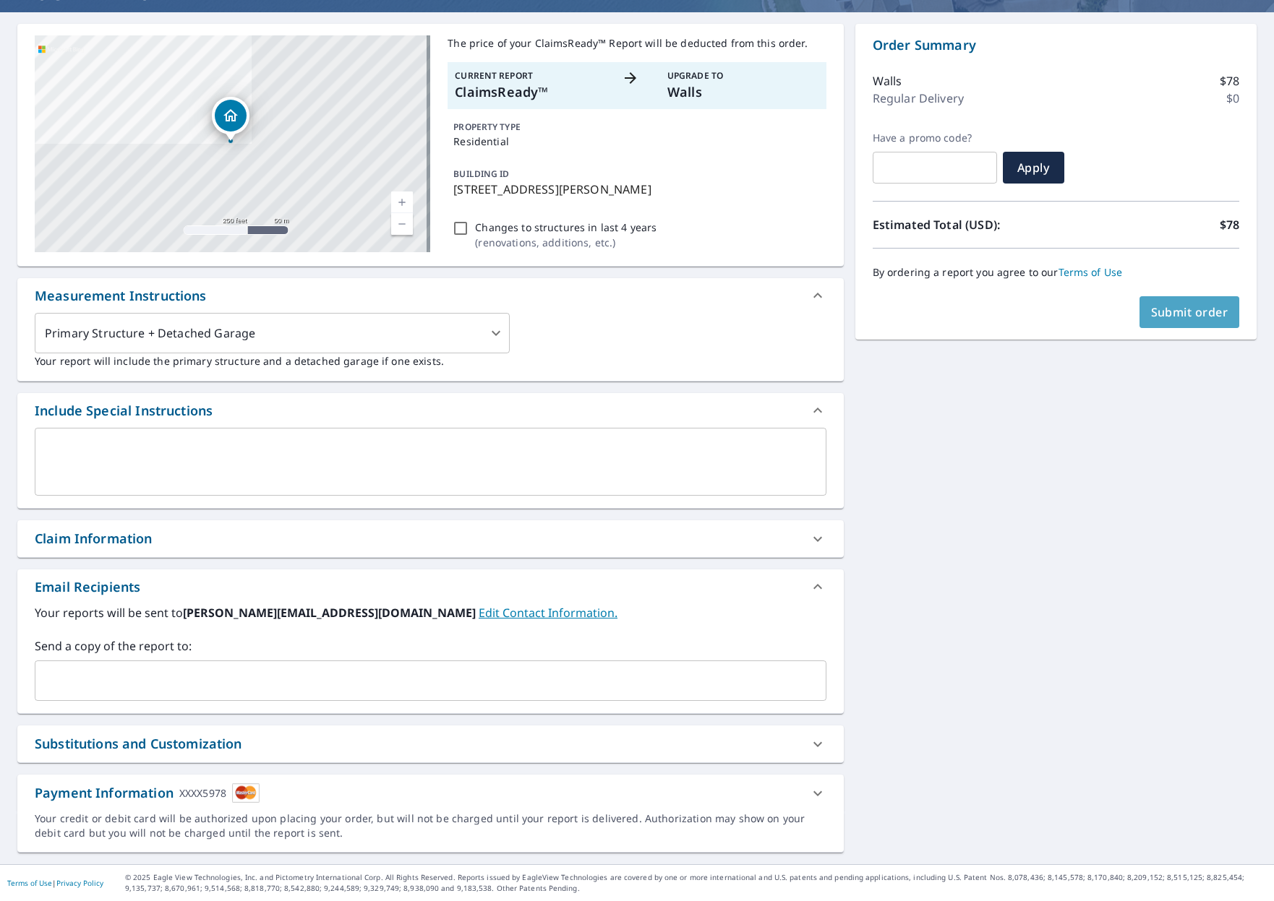 The image size is (1274, 901). I want to click on button: Apply, so click(1033, 168).